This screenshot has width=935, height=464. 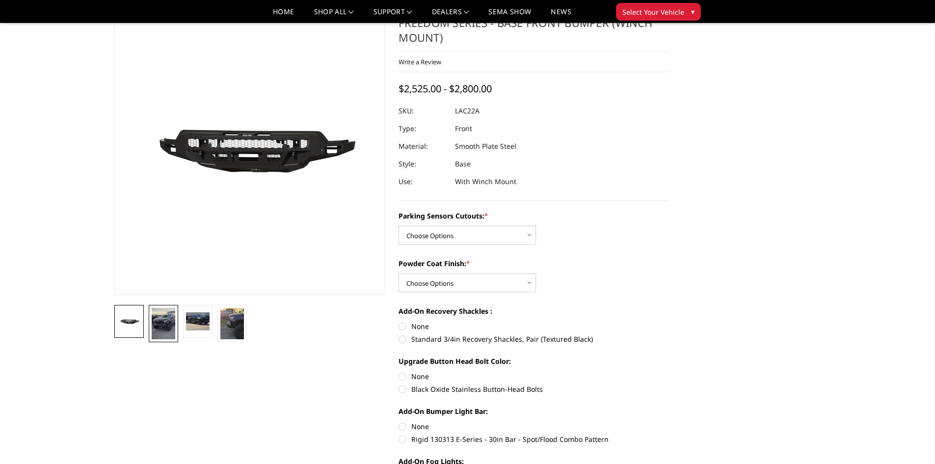 I want to click on label: Rigid 130313 E-Series - 30in Bar - Spot/Flood Combo Pattern, so click(x=534, y=439).